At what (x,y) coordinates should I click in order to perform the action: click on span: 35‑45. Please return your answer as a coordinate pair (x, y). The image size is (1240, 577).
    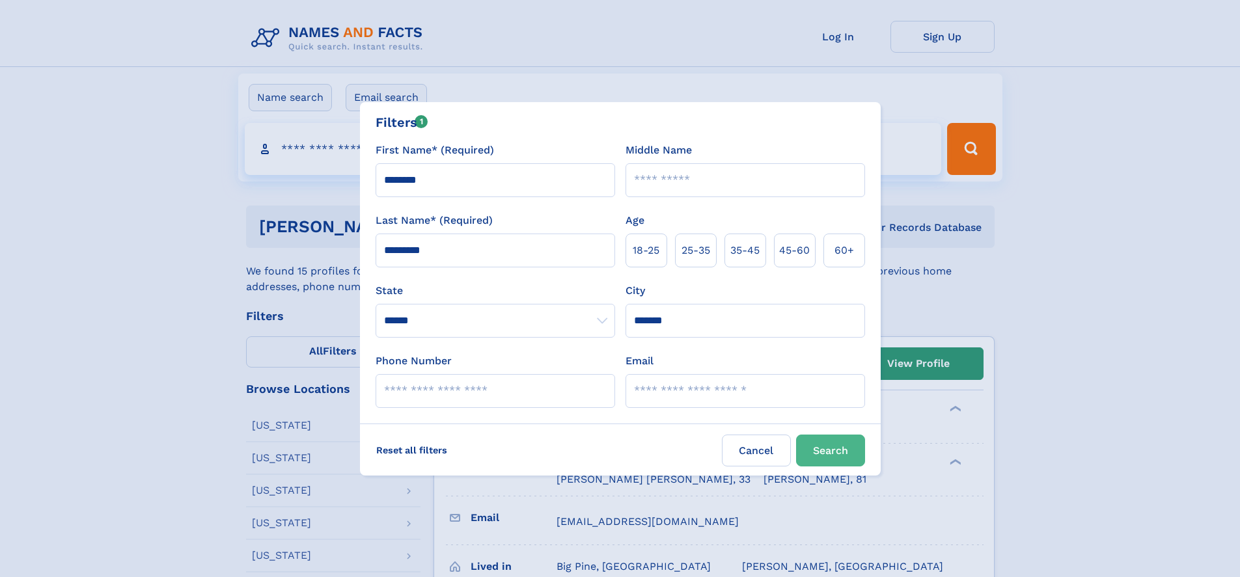
    Looking at the image, I should click on (745, 251).